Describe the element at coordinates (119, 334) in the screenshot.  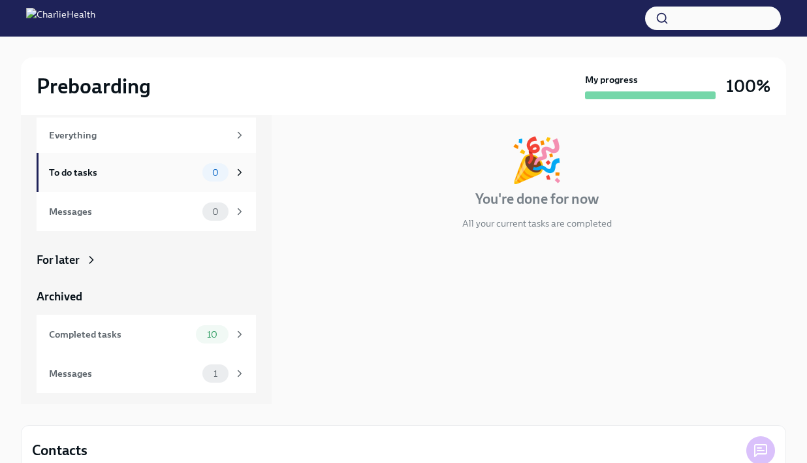
I see `div: Completed tasks` at that location.